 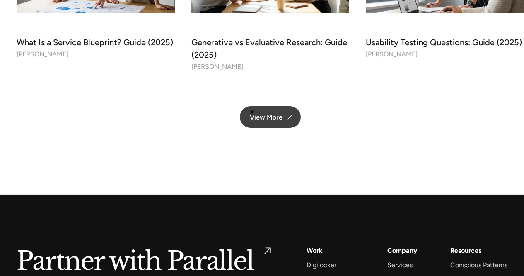 What do you see at coordinates (266, 117) in the screenshot?
I see `div: View More` at bounding box center [266, 117].